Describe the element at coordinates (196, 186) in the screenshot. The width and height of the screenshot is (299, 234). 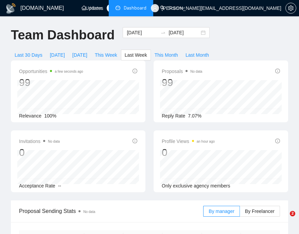
I see `span: Only exclusive agency members` at that location.